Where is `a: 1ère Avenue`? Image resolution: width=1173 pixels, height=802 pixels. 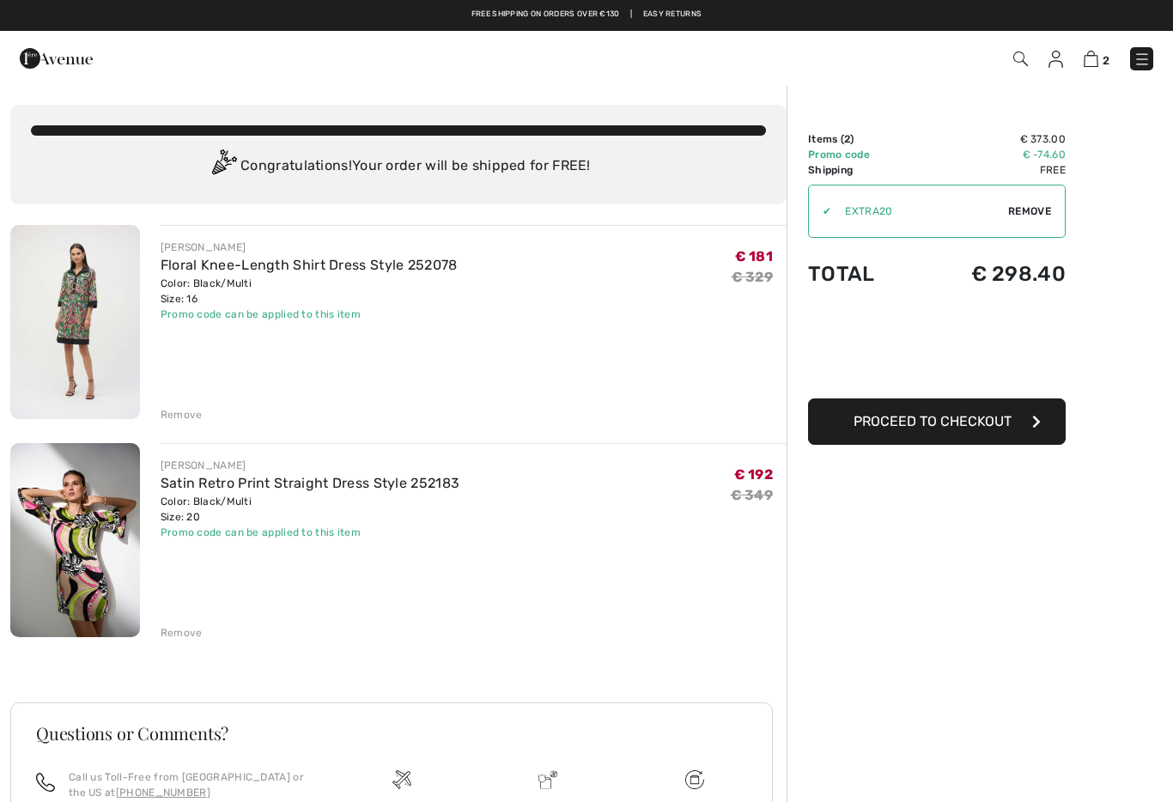
a: 1ère Avenue is located at coordinates (56, 57).